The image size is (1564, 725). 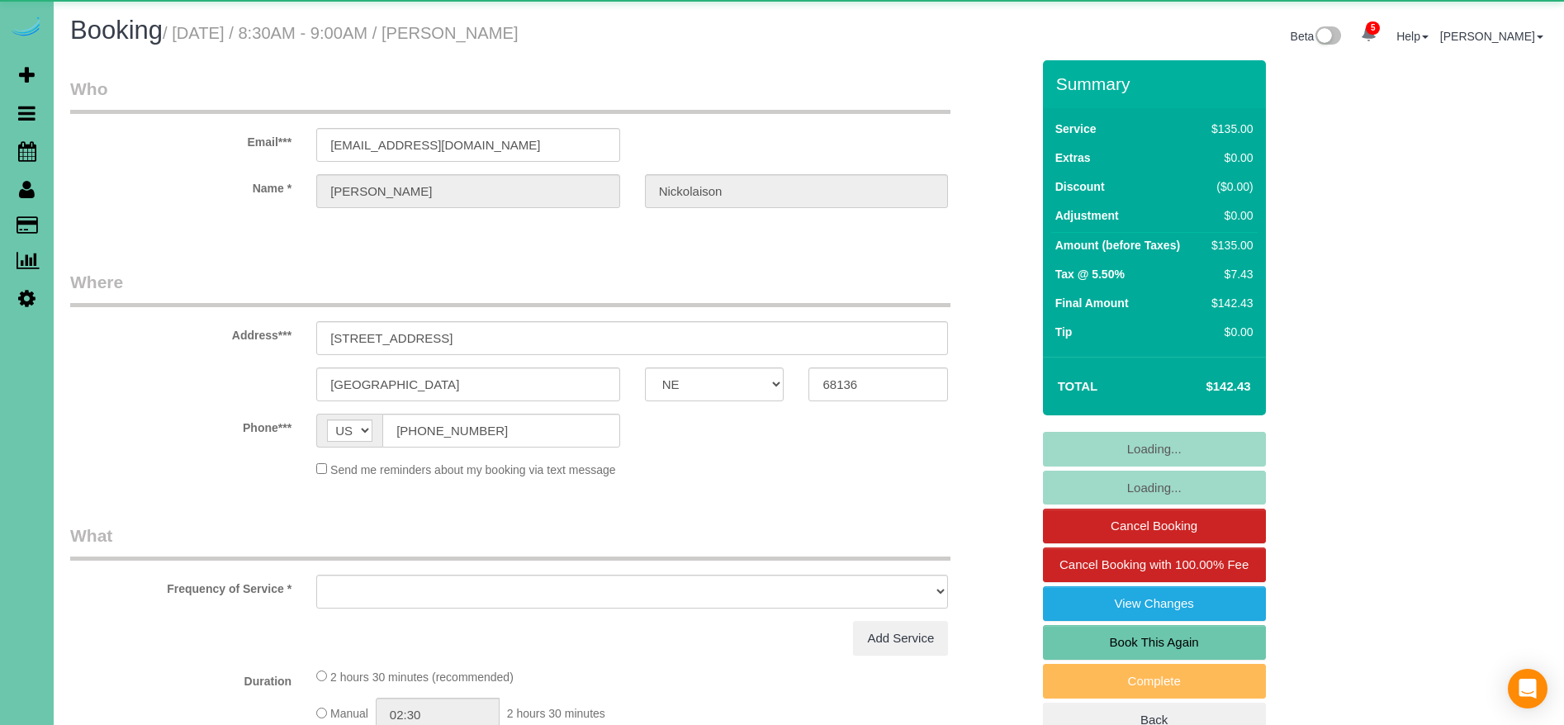 What do you see at coordinates (1412, 36) in the screenshot?
I see `a: Help` at bounding box center [1412, 36].